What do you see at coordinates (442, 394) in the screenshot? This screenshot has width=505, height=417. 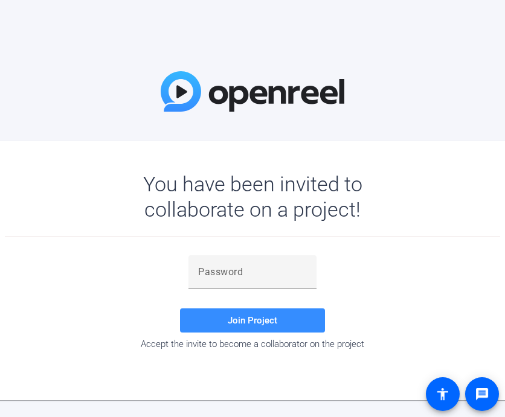 I see `mat-icon: accessibility` at bounding box center [442, 394].